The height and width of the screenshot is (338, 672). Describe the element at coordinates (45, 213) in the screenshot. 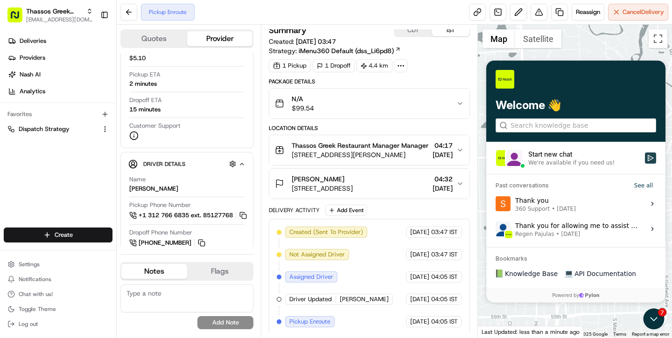

I see `span: Knowledge Base` at that location.